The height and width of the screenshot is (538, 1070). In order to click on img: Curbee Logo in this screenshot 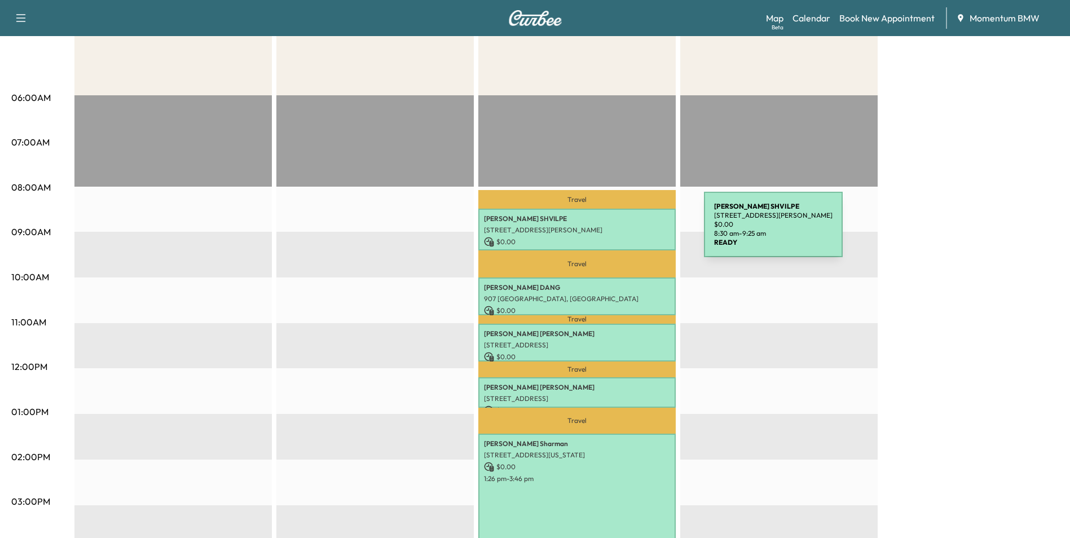, I will do `click(535, 18)`.